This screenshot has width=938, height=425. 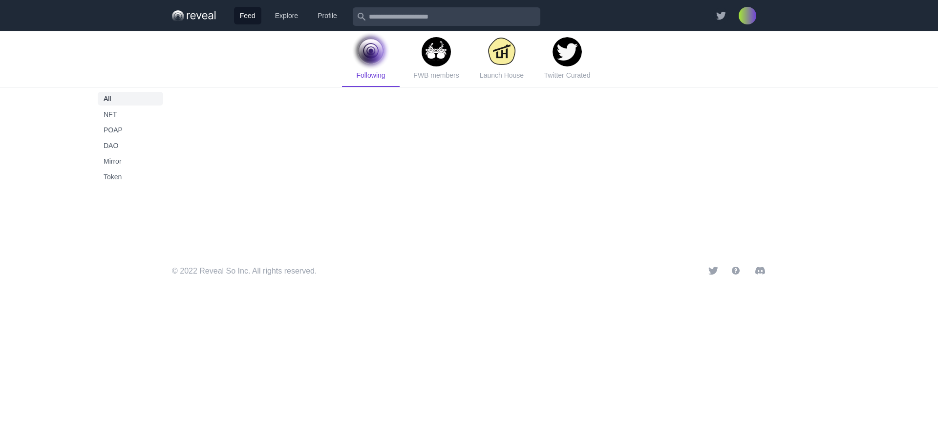 What do you see at coordinates (370, 75) in the screenshot?
I see `span: Following` at bounding box center [370, 75].